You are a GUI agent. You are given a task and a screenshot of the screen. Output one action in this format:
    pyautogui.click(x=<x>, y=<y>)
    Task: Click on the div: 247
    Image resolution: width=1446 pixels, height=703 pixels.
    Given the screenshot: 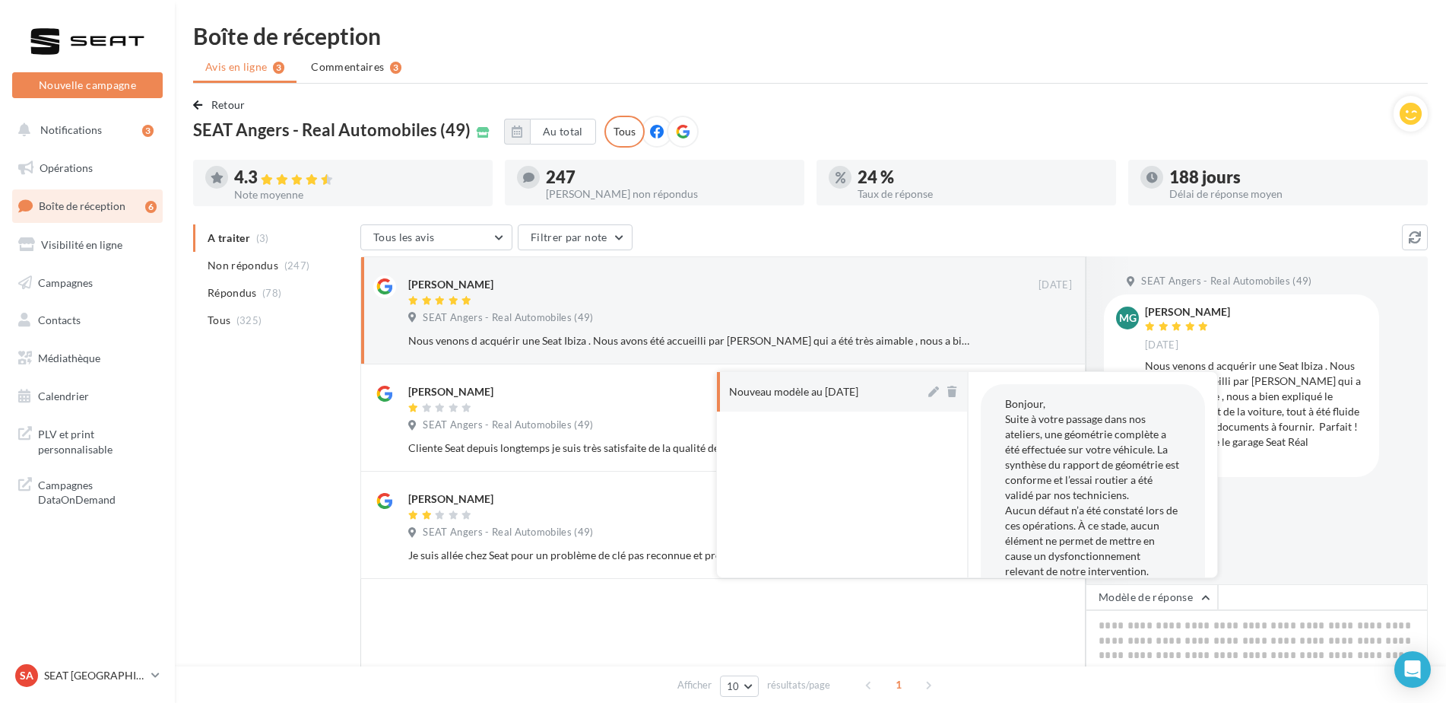 What is the action you would take?
    pyautogui.click(x=669, y=177)
    